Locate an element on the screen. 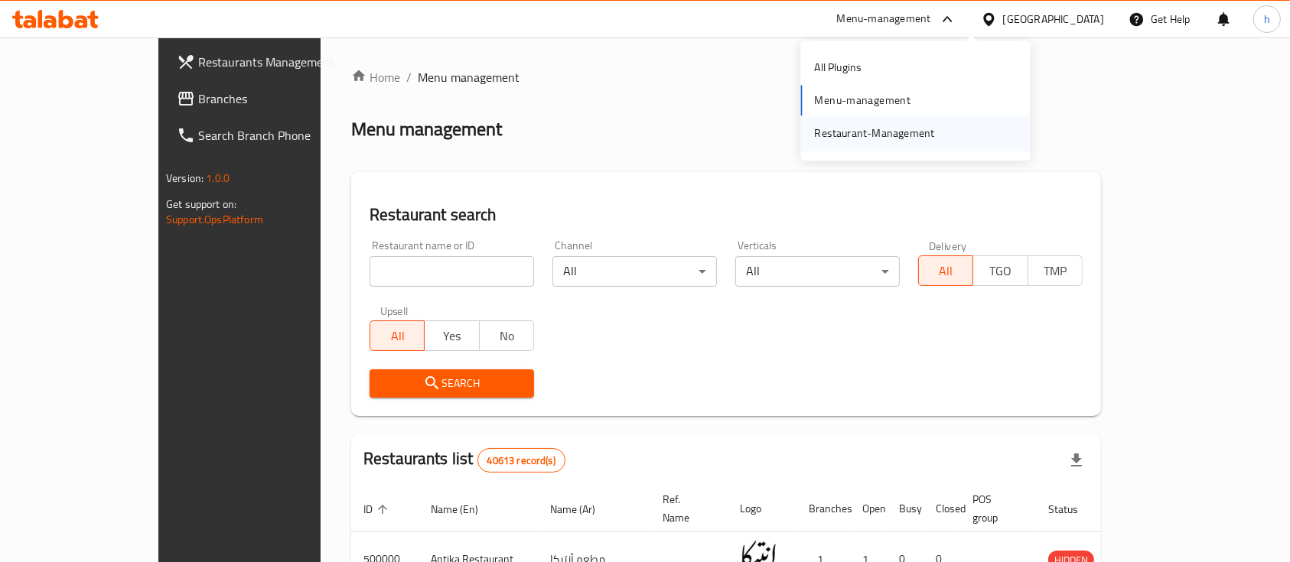 The image size is (1290, 562). th: Closed is located at coordinates (942, 509).